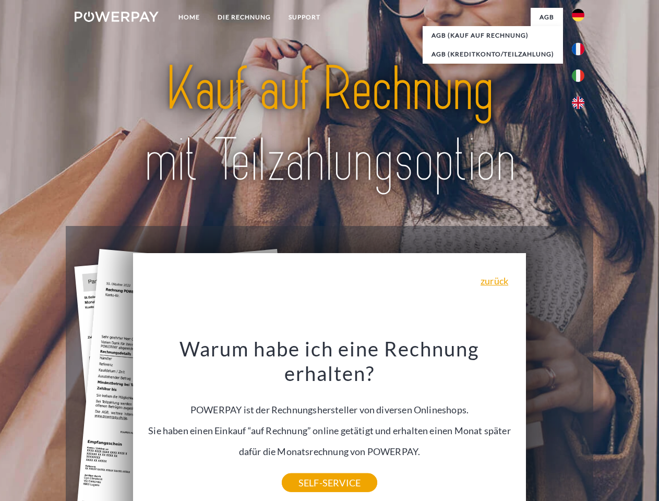 The width and height of the screenshot is (659, 501). Describe the element at coordinates (330, 409) in the screenshot. I see `div: POWERPAY ist der Rechnungshersteller von diversen Onlineshops. Sie haben einen Einkauf “auf Rechn...` at that location.